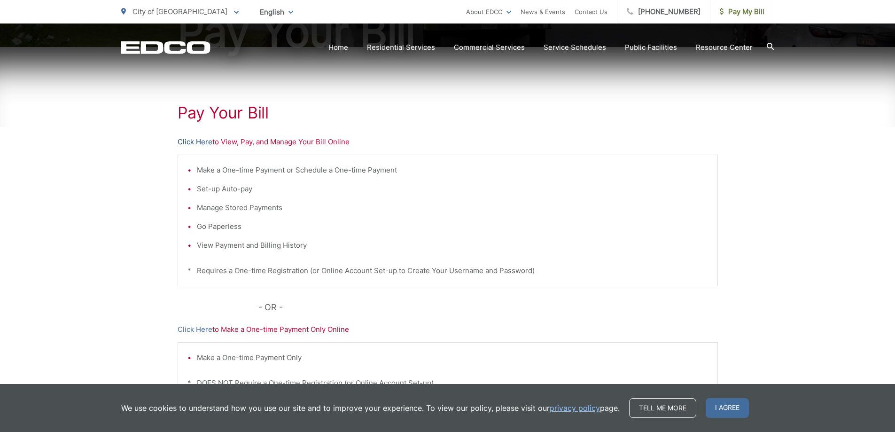 Image resolution: width=895 pixels, height=432 pixels. I want to click on a: EDCD logo. Return to the homepage., so click(166, 47).